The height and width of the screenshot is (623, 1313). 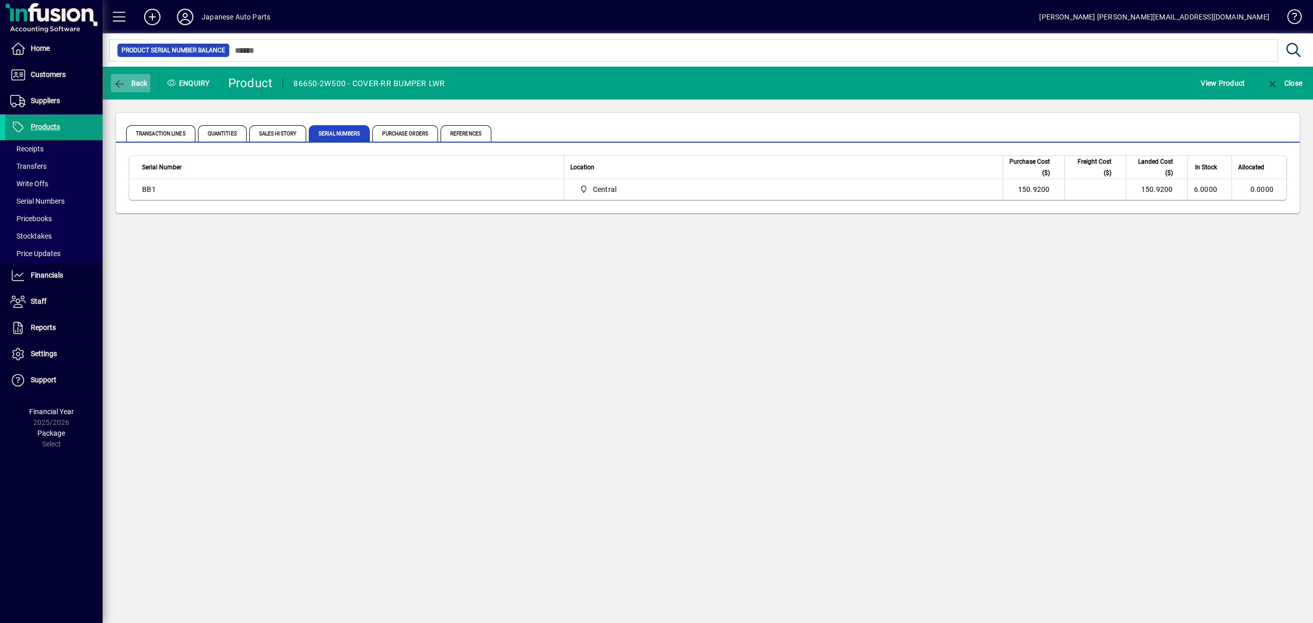 I want to click on span: View Product, so click(x=1222, y=83).